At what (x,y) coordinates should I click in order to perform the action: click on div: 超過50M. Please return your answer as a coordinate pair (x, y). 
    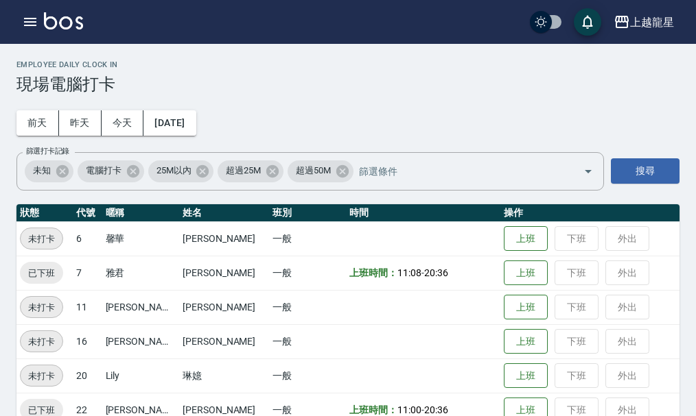
    Looking at the image, I should click on (320, 171).